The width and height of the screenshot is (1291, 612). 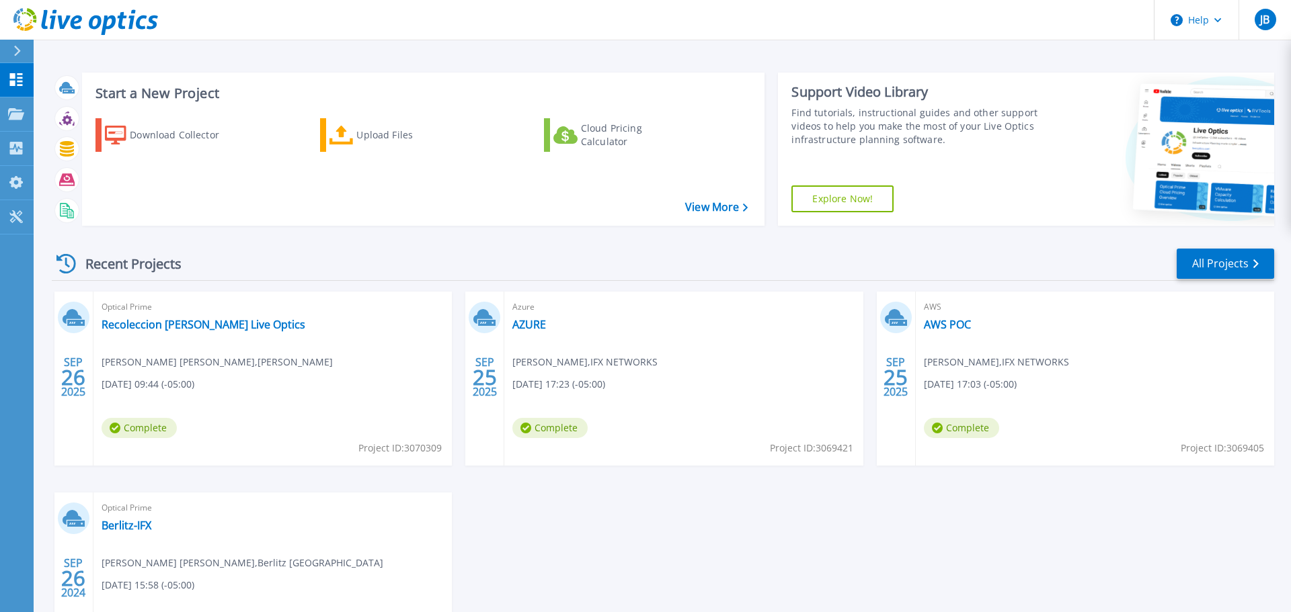 I want to click on span: Project ID: 3070309, so click(x=400, y=448).